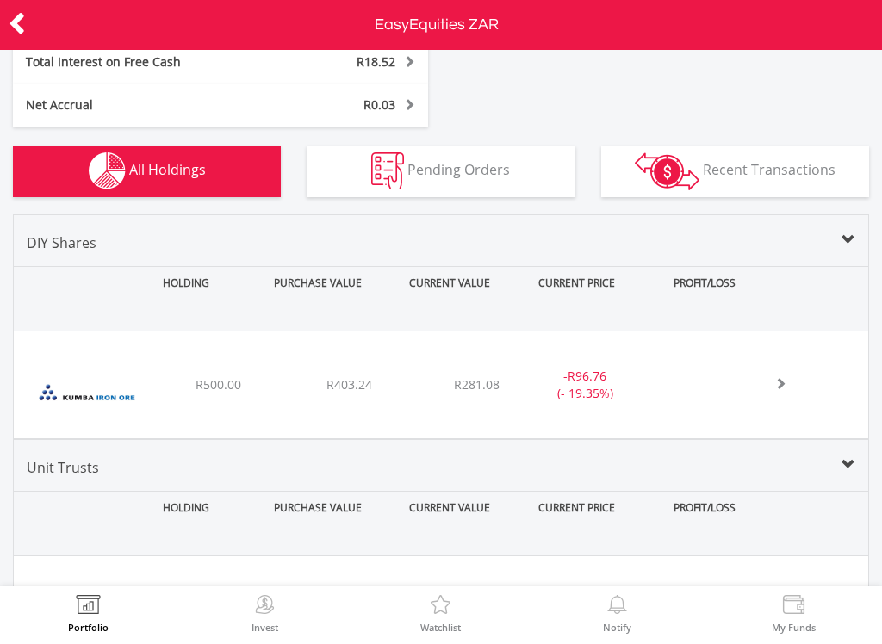  What do you see at coordinates (440, 613) in the screenshot?
I see `a: Watchlist` at bounding box center [440, 613].